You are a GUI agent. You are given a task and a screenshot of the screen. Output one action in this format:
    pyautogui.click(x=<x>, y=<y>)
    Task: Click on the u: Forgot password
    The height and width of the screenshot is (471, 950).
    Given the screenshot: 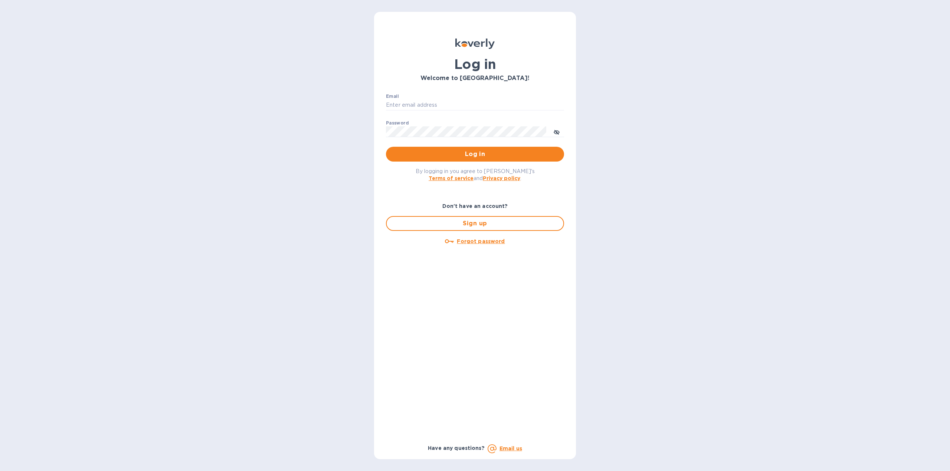 What is the action you would take?
    pyautogui.click(x=480, y=241)
    